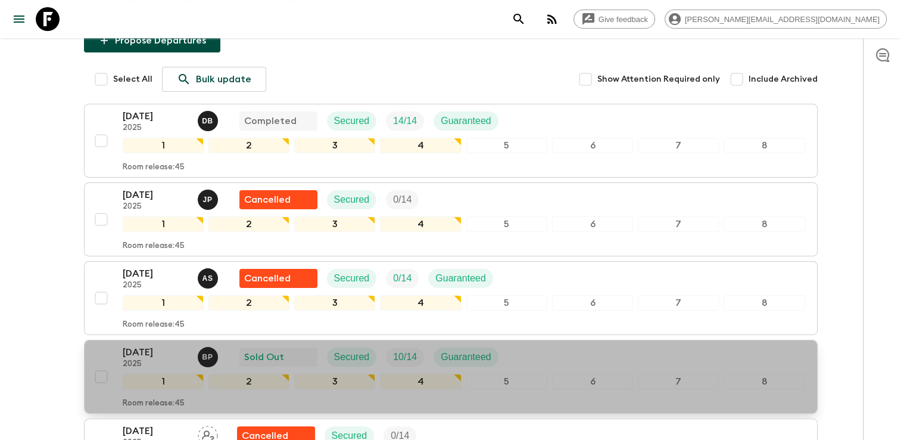 This screenshot has width=901, height=440. I want to click on button: menu, so click(19, 19).